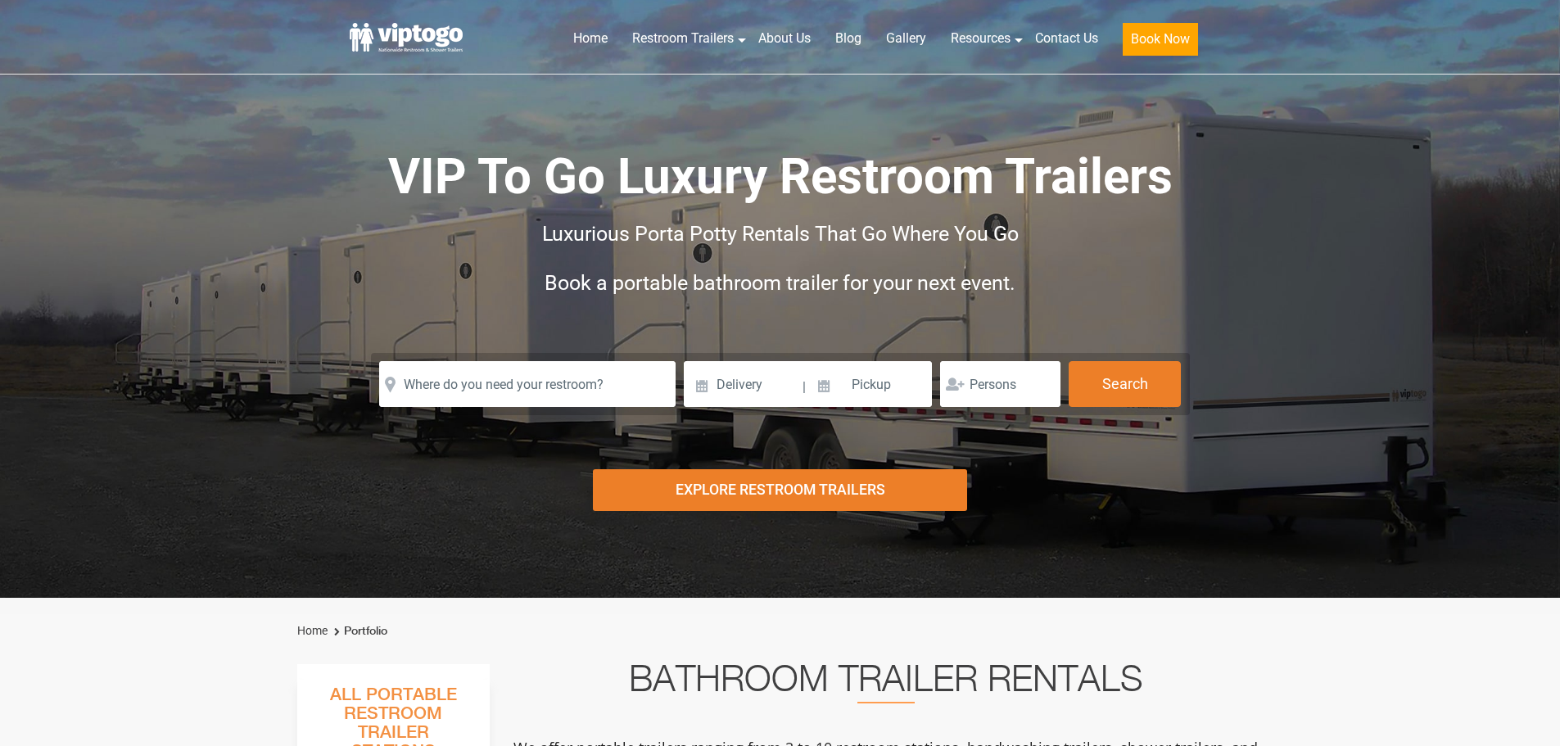 The height and width of the screenshot is (746, 1560). I want to click on h2: Bathroom Trailer Rentals, so click(886, 684).